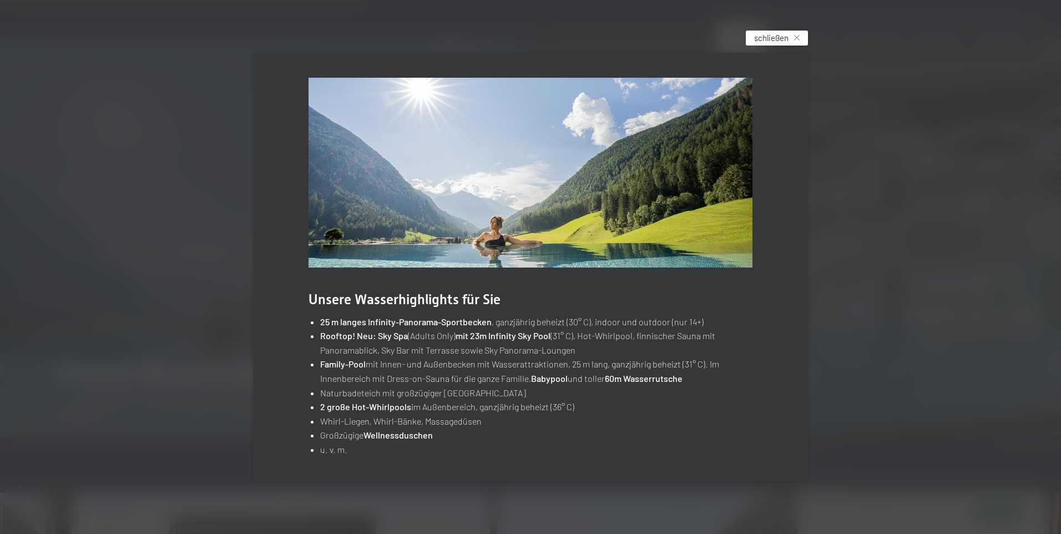 This screenshot has height=534, width=1061. I want to click on li: (Adults Only) (31° C), Hot-Whirlpool, finnischer Sauna mit Panoramablick, Sky Bar mit Terrasse so..., so click(536, 342).